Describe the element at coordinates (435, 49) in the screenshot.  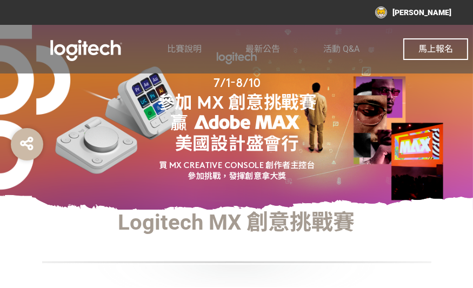
I see `span: 馬上報名` at that location.